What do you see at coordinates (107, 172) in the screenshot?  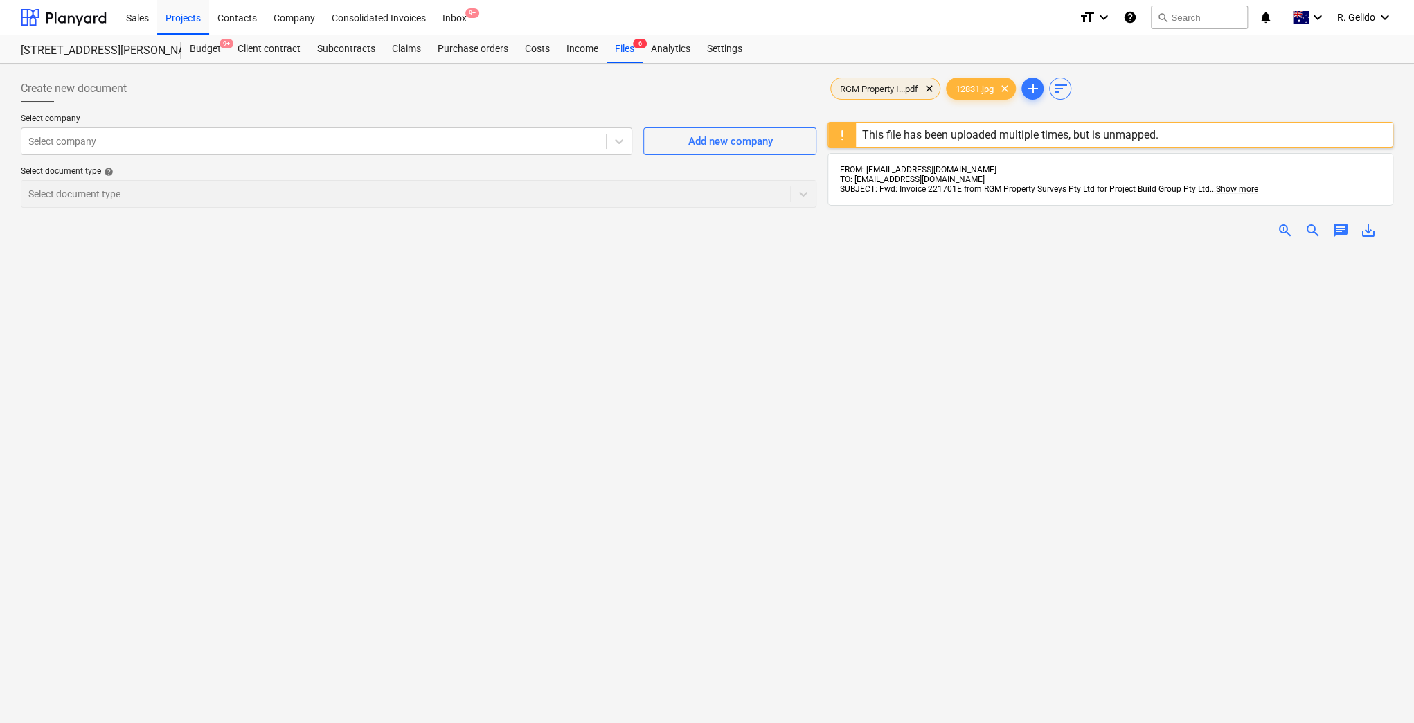 I see `span: help` at bounding box center [107, 172].